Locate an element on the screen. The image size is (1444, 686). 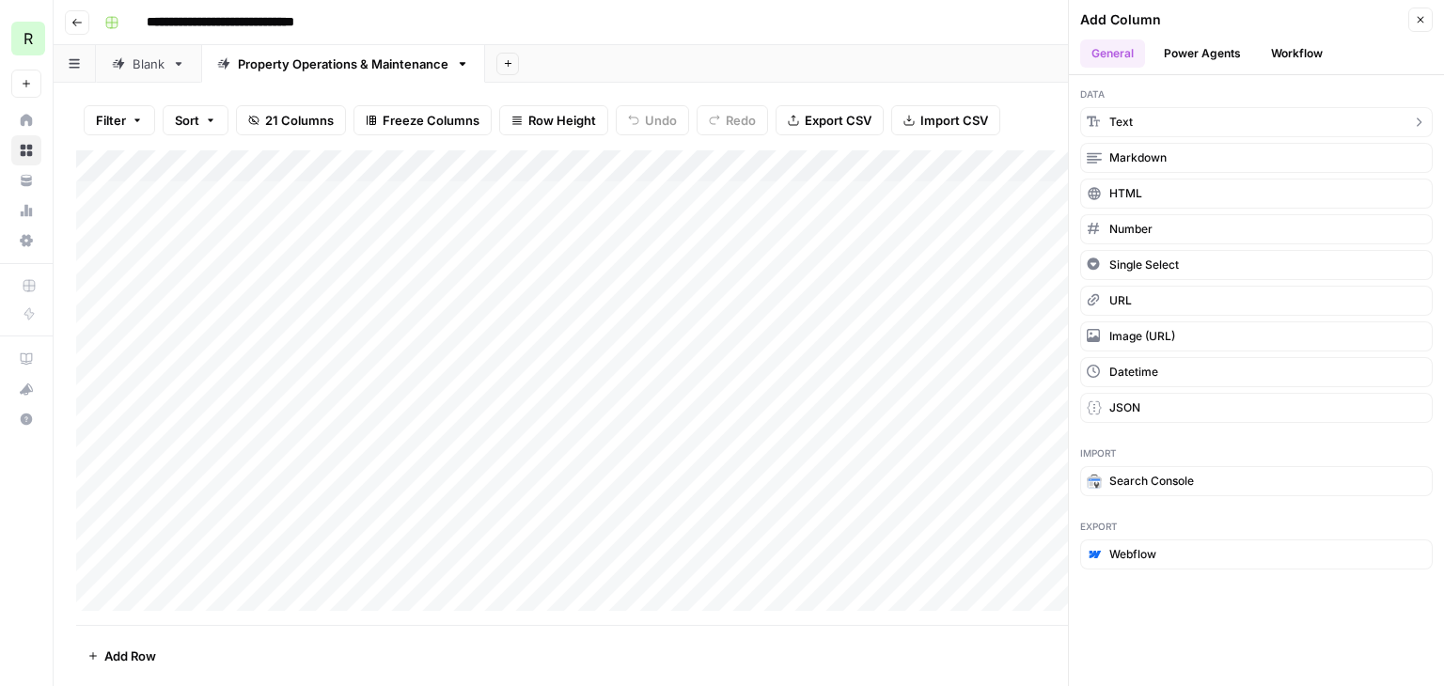
a: Settings is located at coordinates (26, 241).